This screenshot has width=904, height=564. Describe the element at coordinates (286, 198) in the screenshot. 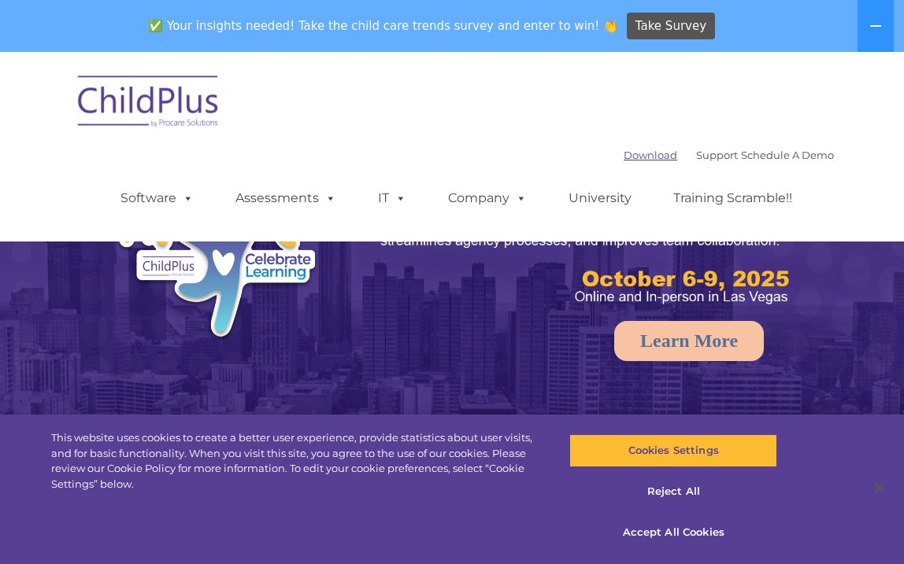

I see `a: Assessments` at that location.